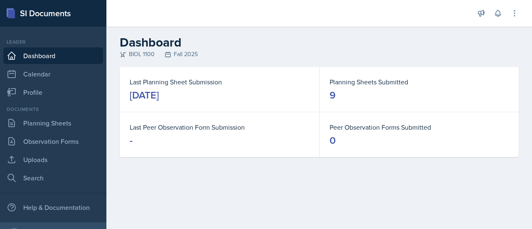 The image size is (532, 229). What do you see at coordinates (53, 141) in the screenshot?
I see `a: Observation Forms` at bounding box center [53, 141].